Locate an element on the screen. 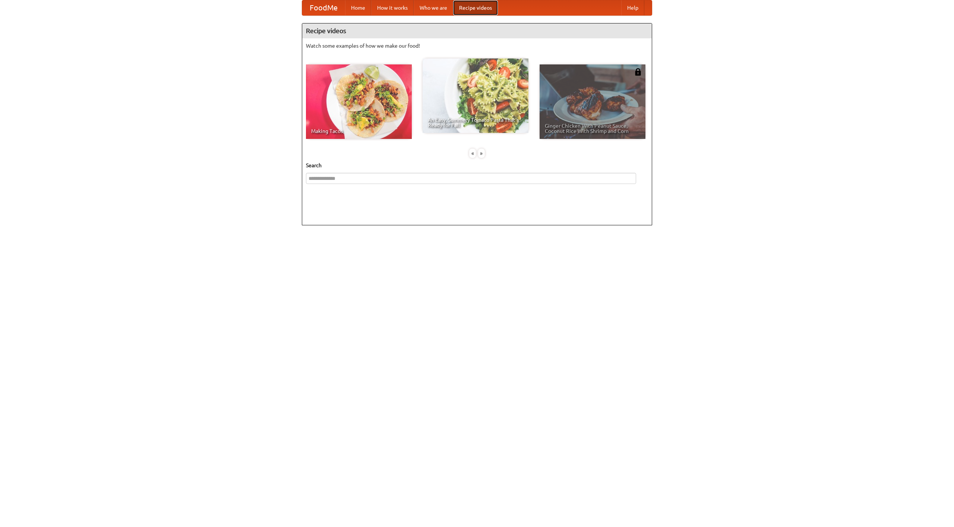  span: Making Tacos is located at coordinates (359, 131).